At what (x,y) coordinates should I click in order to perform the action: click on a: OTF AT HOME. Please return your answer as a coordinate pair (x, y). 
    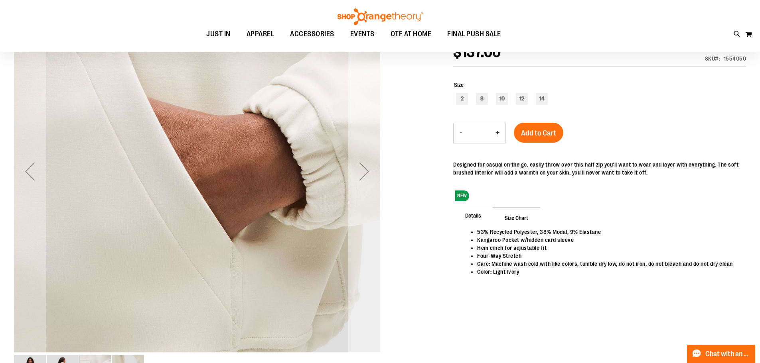
    Looking at the image, I should click on (411, 34).